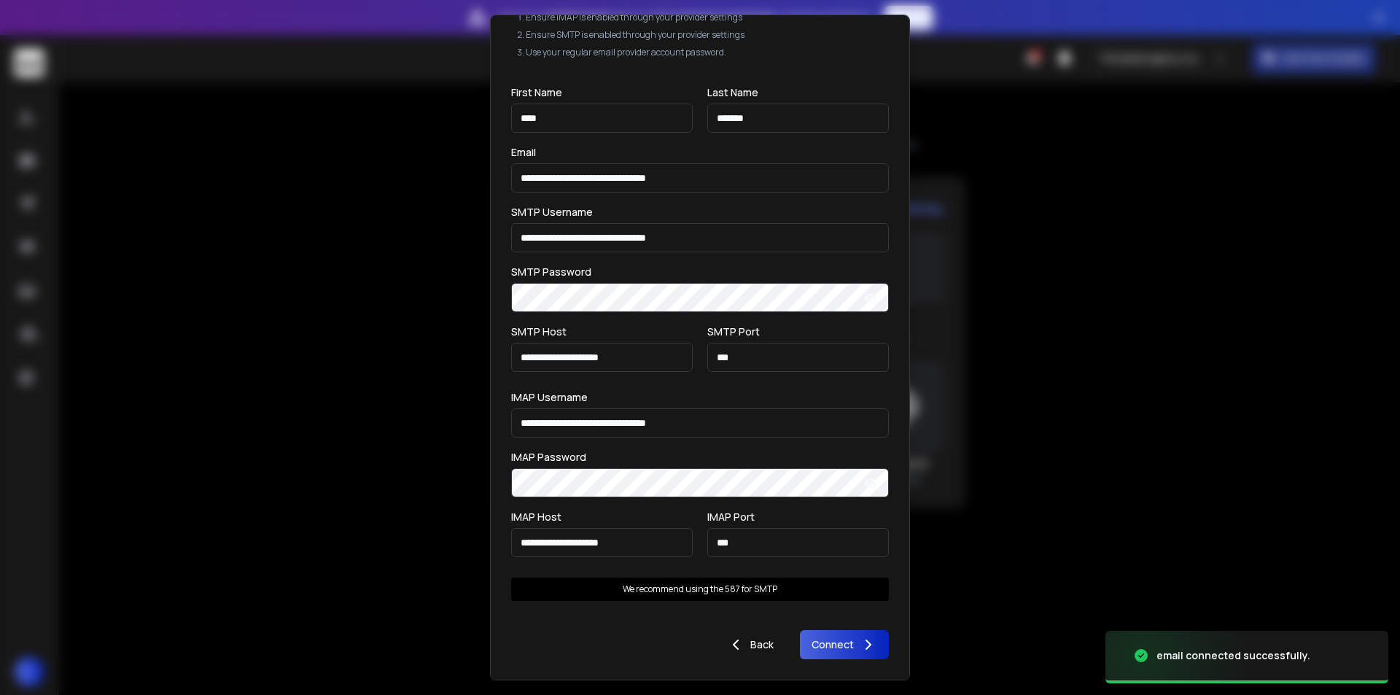  Describe the element at coordinates (708, 35) in the screenshot. I see `li: Ensure SMTP is enabled through your provider settings` at that location.